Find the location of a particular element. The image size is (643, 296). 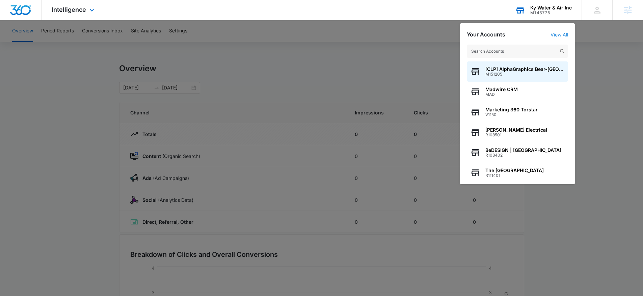

span: R111401 is located at coordinates (514, 175).